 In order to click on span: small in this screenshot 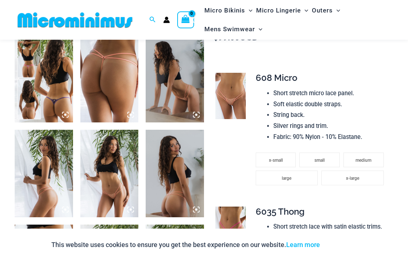, I will do `click(320, 160)`.